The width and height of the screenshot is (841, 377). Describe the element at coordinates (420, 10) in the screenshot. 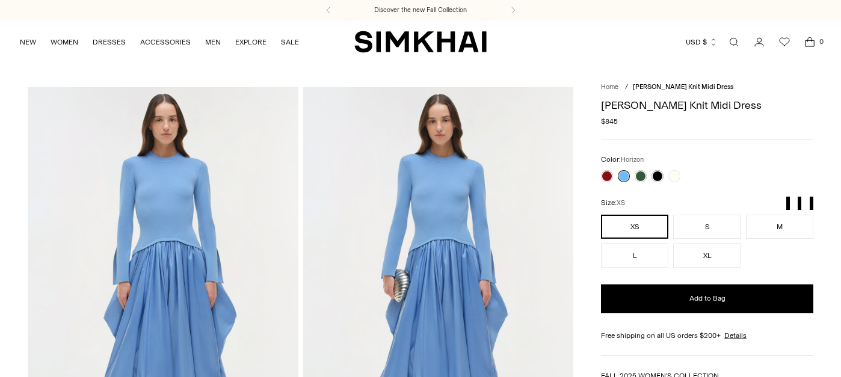

I see `h3: Discover the new Fall Collection` at that location.